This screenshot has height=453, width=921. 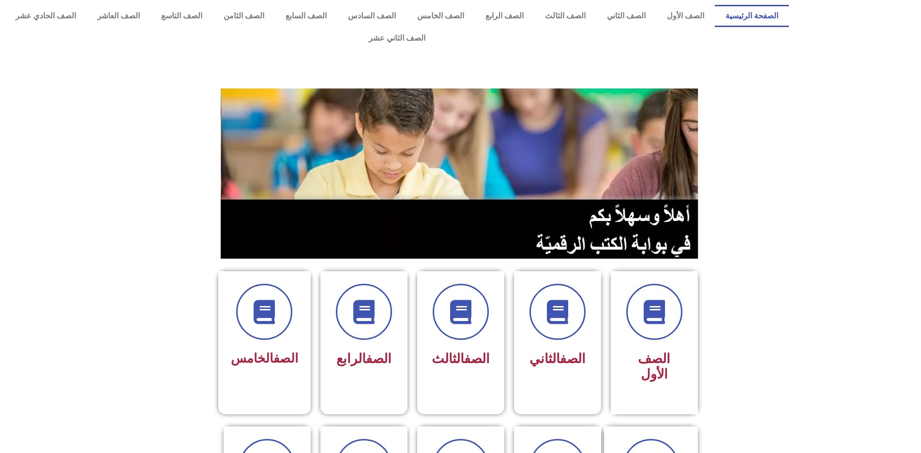 What do you see at coordinates (685, 16) in the screenshot?
I see `a: الصف الأول` at bounding box center [685, 16].